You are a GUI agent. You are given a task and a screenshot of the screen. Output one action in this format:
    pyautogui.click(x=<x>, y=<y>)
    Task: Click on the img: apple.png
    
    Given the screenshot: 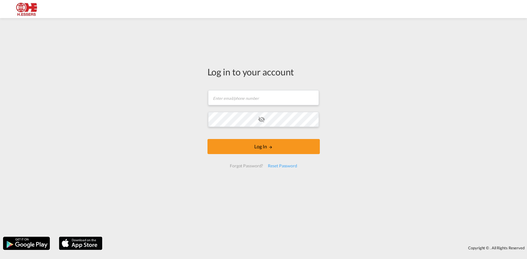 What is the action you would take?
    pyautogui.click(x=81, y=244)
    